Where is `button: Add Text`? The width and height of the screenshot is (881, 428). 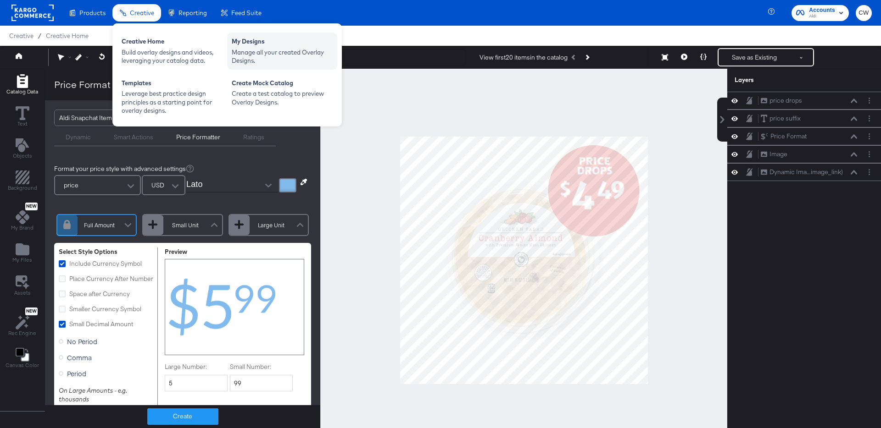 button: Add Text is located at coordinates (22, 149).